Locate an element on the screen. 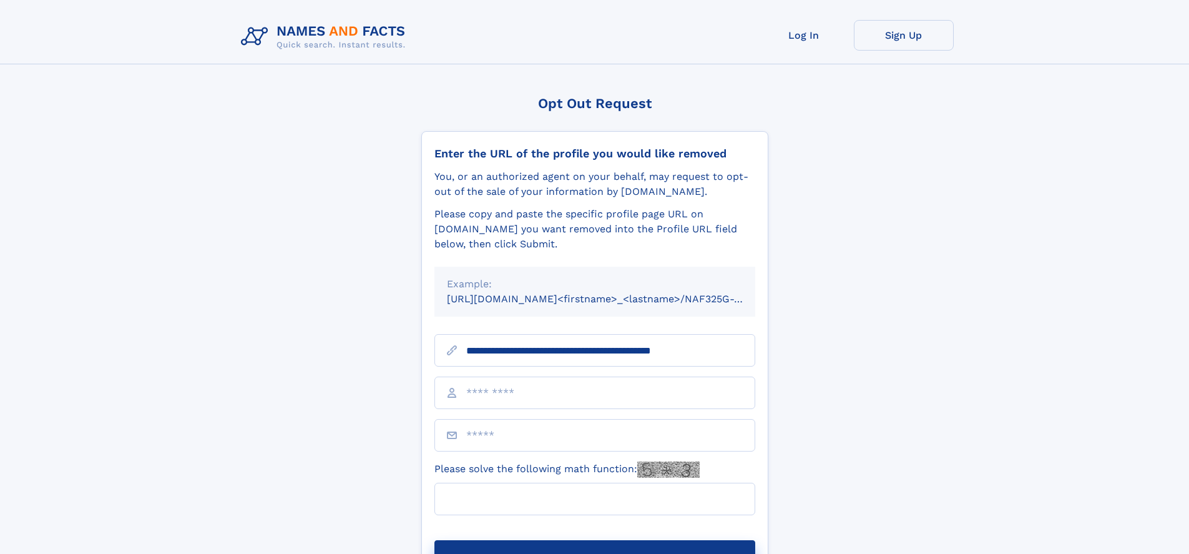  div: You, or an authorized agent on your behalf, may request to opt-out of the sale of your informatio... is located at coordinates (595, 184).